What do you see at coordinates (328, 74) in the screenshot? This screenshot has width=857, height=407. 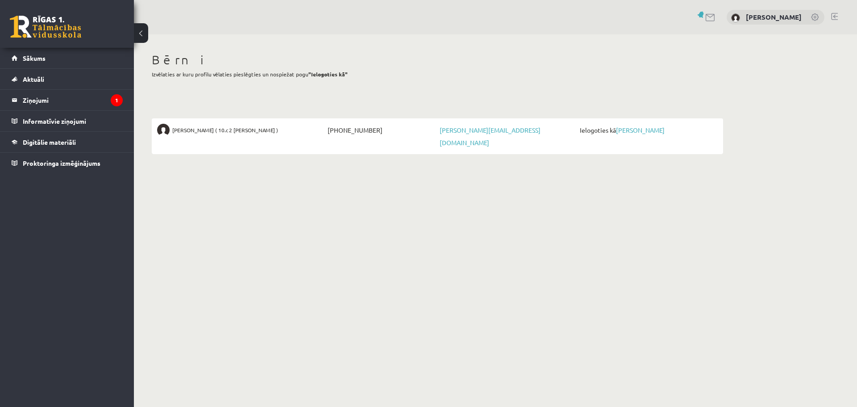 I see `b: "Ielogoties kā"` at bounding box center [328, 74].